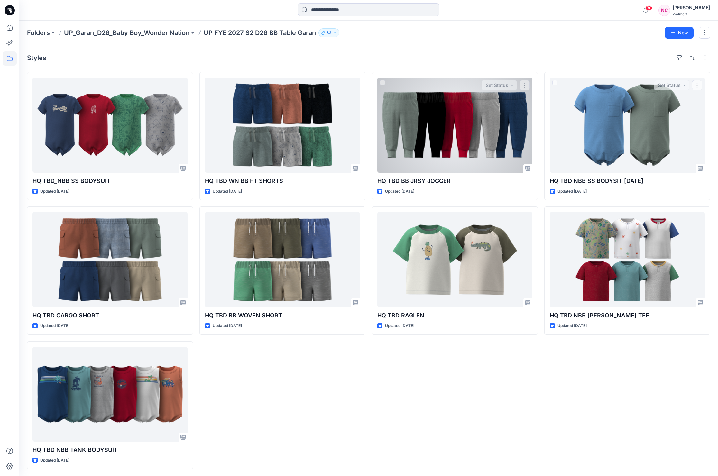 The width and height of the screenshot is (718, 476). What do you see at coordinates (282, 316) in the screenshot?
I see `p: HQ TBD BB WOVEN SHORT` at bounding box center [282, 316].